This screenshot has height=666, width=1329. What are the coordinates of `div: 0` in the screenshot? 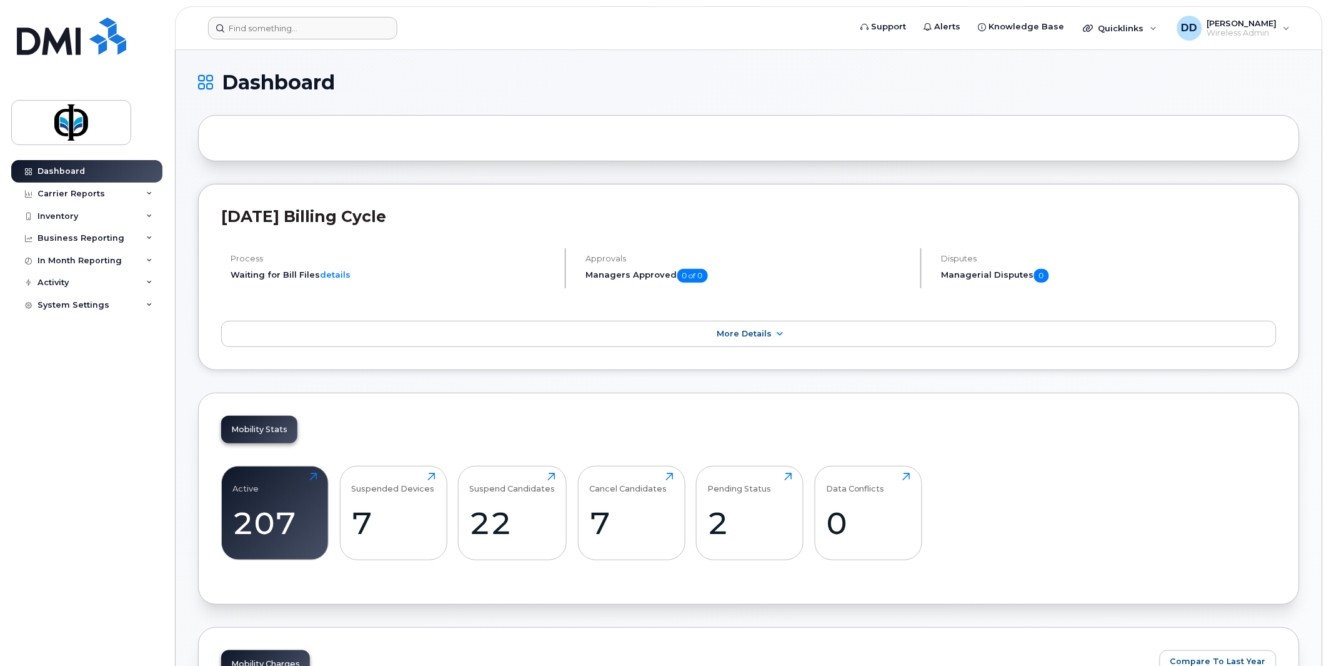 It's located at (868, 522).